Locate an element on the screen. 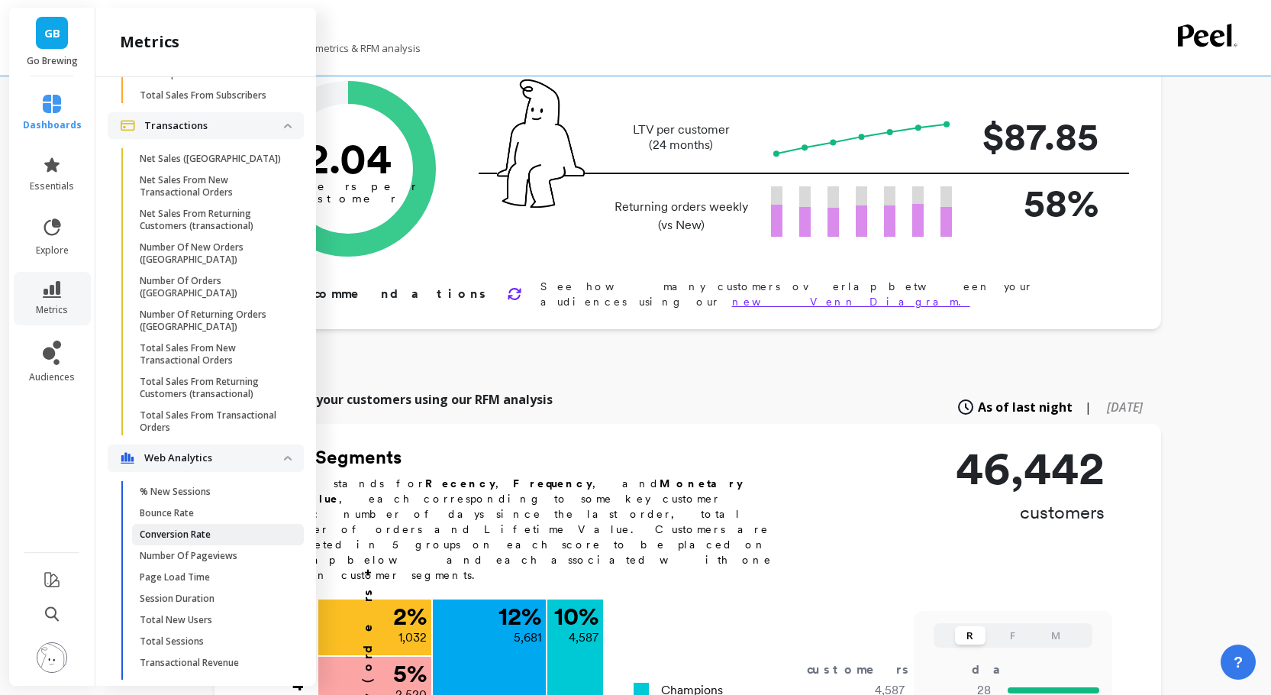  p: RFM stands for , , and , each corresponding to some key customer trait: number of days since the ... is located at coordinates (531, 529).